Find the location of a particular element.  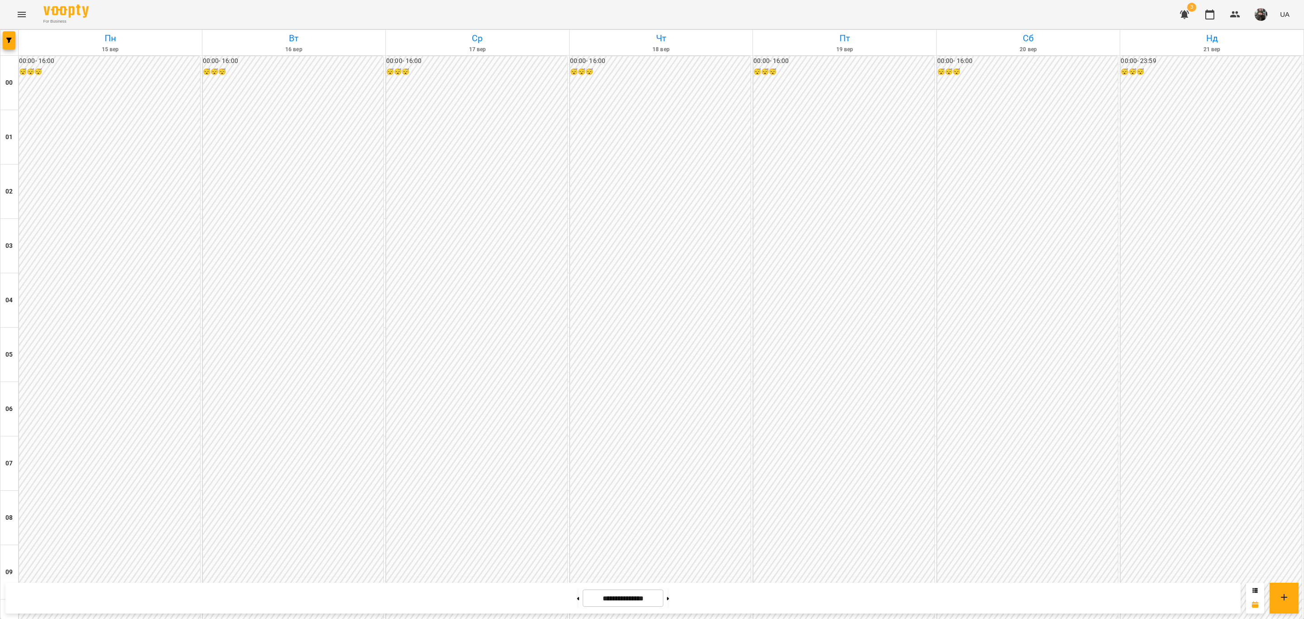

h6: 19 вер is located at coordinates (845, 49).